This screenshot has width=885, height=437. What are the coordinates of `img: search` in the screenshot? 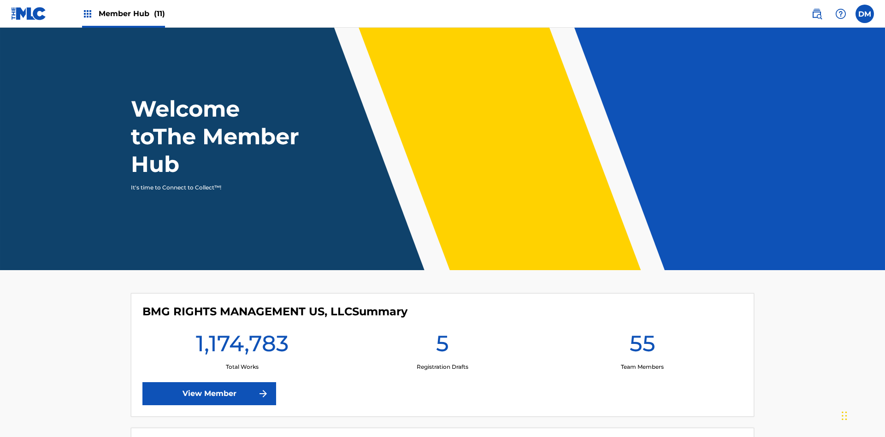 It's located at (816, 14).